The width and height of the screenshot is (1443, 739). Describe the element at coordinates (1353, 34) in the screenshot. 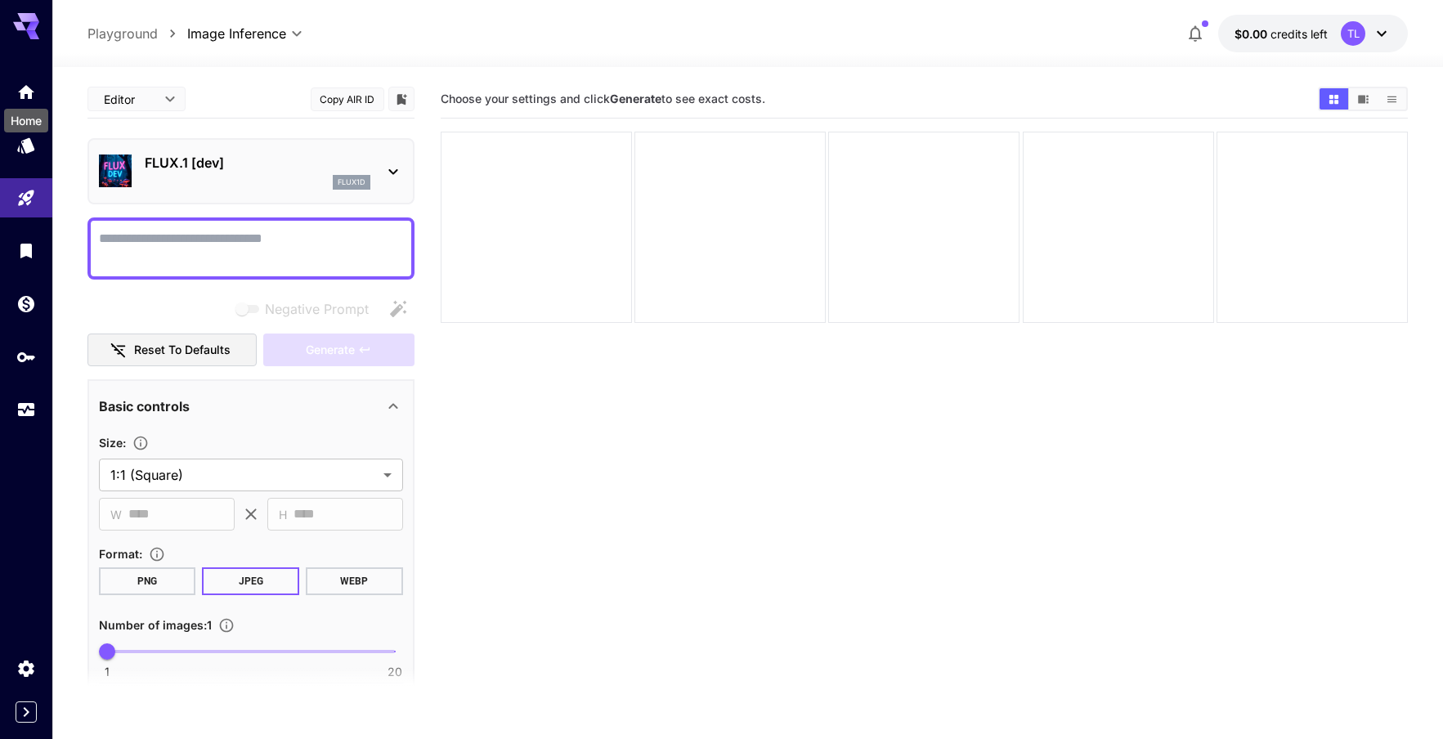

I see `div: TL` at that location.